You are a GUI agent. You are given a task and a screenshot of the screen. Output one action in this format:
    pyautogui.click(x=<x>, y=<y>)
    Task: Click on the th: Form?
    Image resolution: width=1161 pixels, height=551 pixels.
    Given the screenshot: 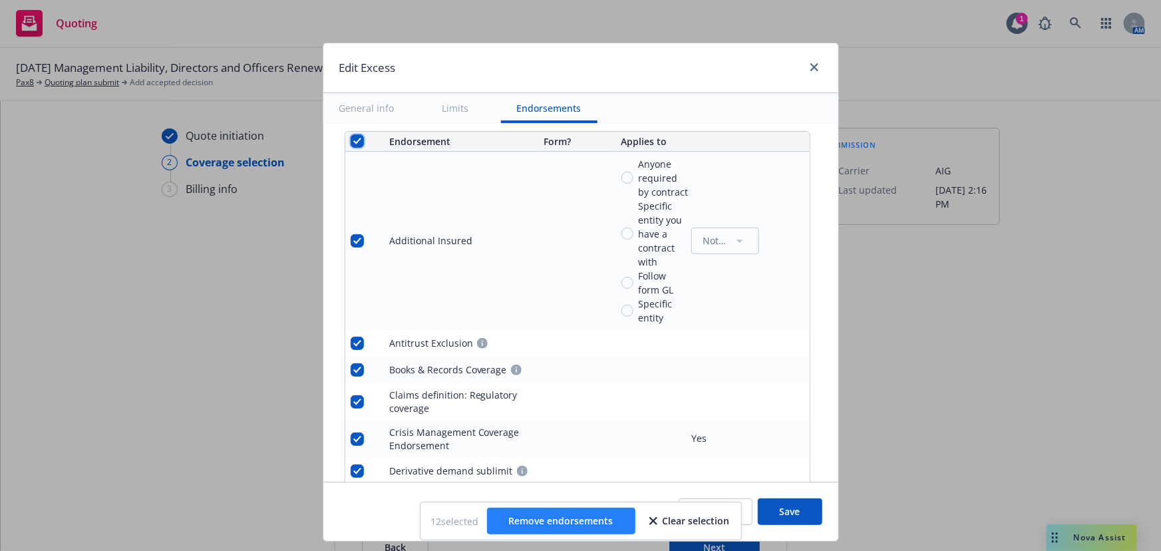 What is the action you would take?
    pyautogui.click(x=577, y=142)
    